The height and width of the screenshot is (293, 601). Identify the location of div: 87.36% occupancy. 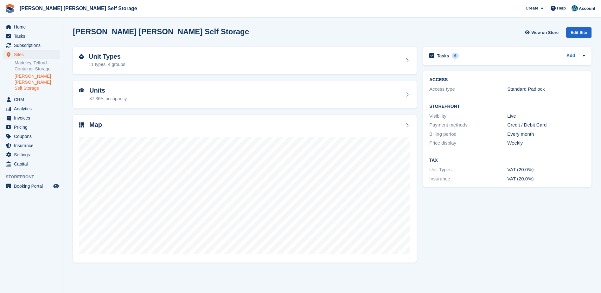
(108, 99).